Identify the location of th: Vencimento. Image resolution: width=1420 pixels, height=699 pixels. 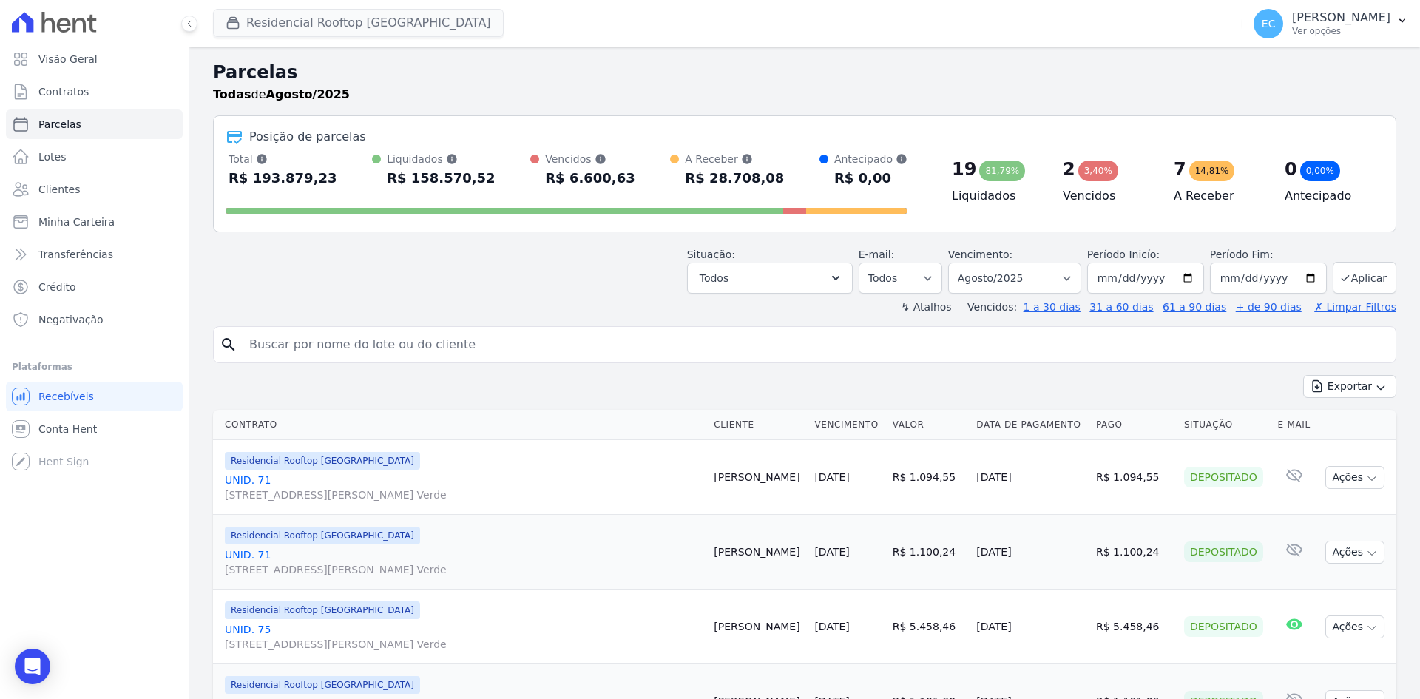
(847, 425).